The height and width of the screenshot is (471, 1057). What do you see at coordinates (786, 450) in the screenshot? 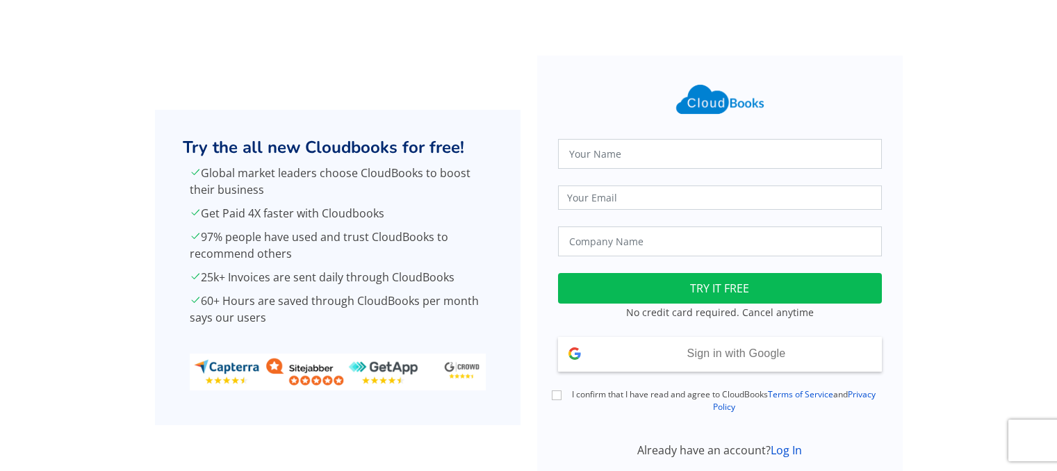
I see `a: Log In` at bounding box center [786, 450].